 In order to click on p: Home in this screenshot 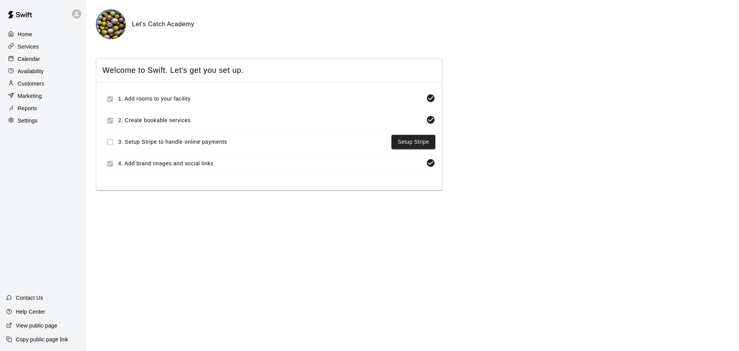, I will do `click(25, 34)`.